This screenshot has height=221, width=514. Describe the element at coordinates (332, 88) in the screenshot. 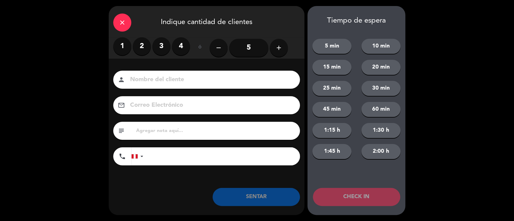

I see `button: 25 min` at that location.